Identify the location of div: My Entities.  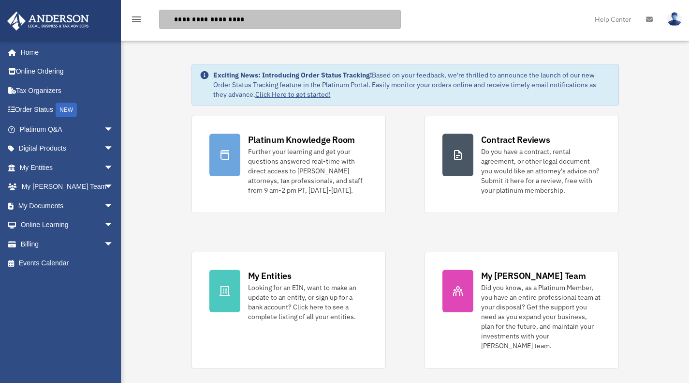
(270, 275).